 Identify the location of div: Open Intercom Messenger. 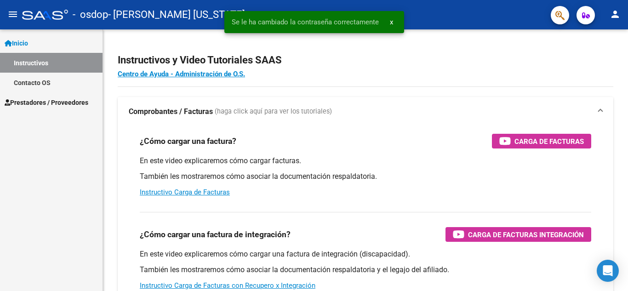
(607, 271).